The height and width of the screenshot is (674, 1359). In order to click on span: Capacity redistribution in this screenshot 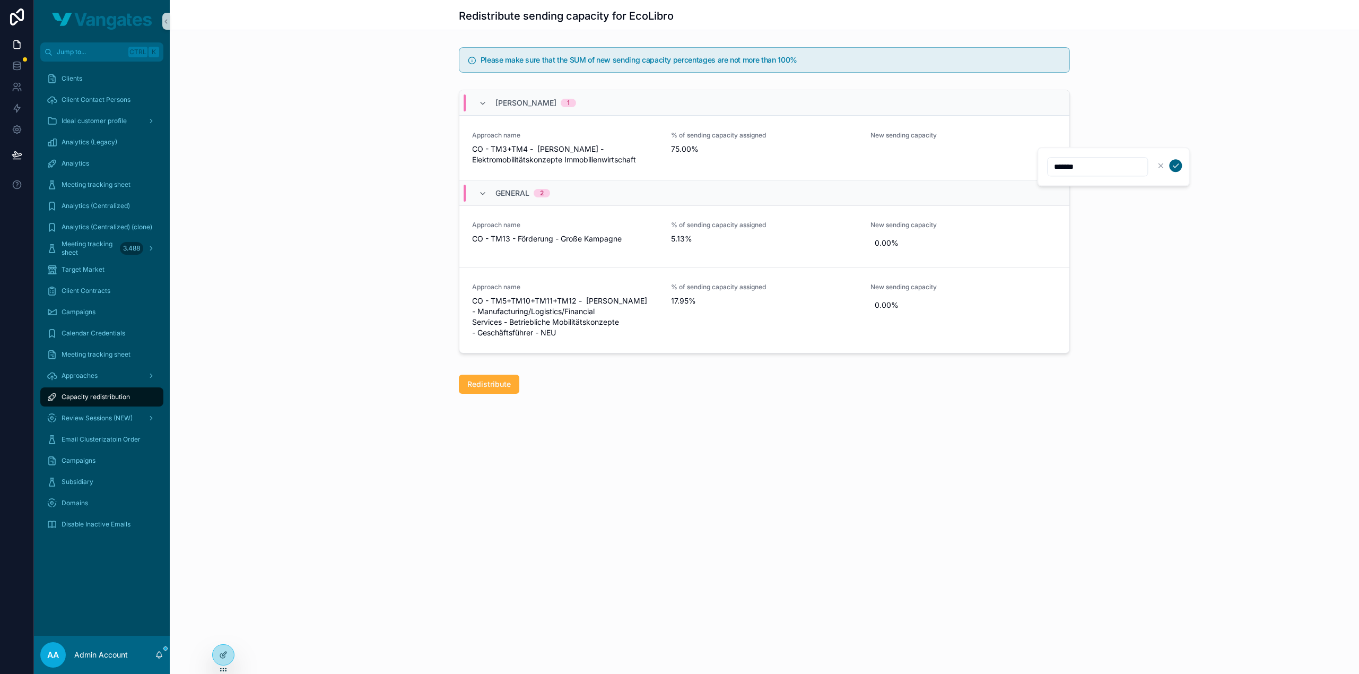, I will do `click(96, 397)`.